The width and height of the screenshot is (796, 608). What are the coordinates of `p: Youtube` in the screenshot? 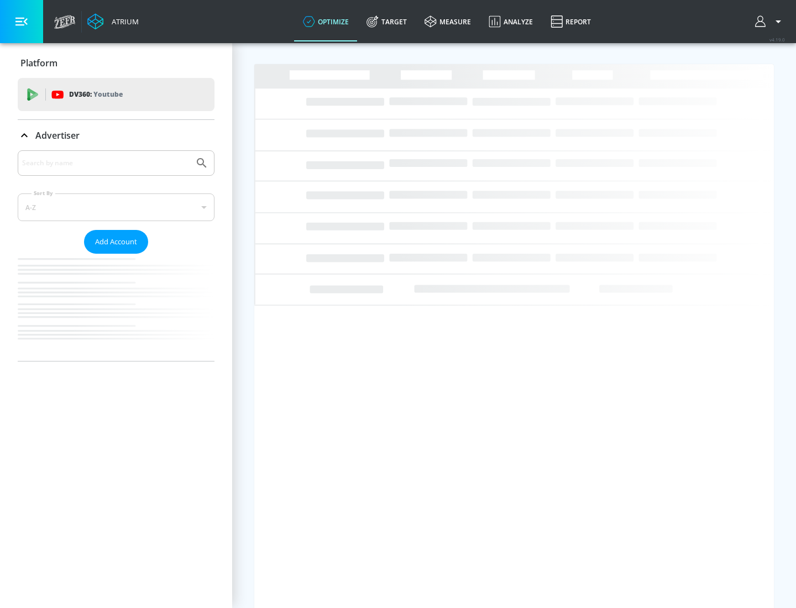 It's located at (108, 94).